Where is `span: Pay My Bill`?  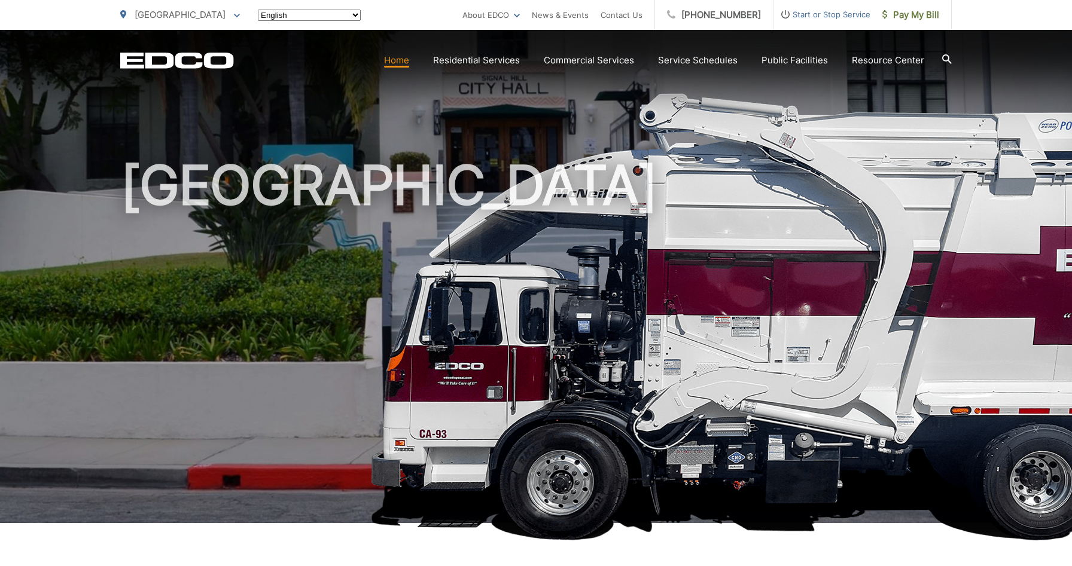 span: Pay My Bill is located at coordinates (910, 15).